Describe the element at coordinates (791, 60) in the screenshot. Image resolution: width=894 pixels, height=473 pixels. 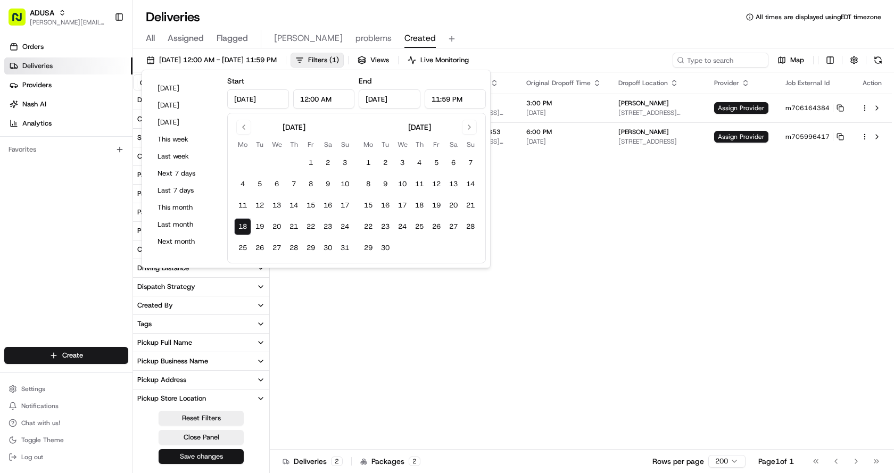
I see `button: Map` at that location.